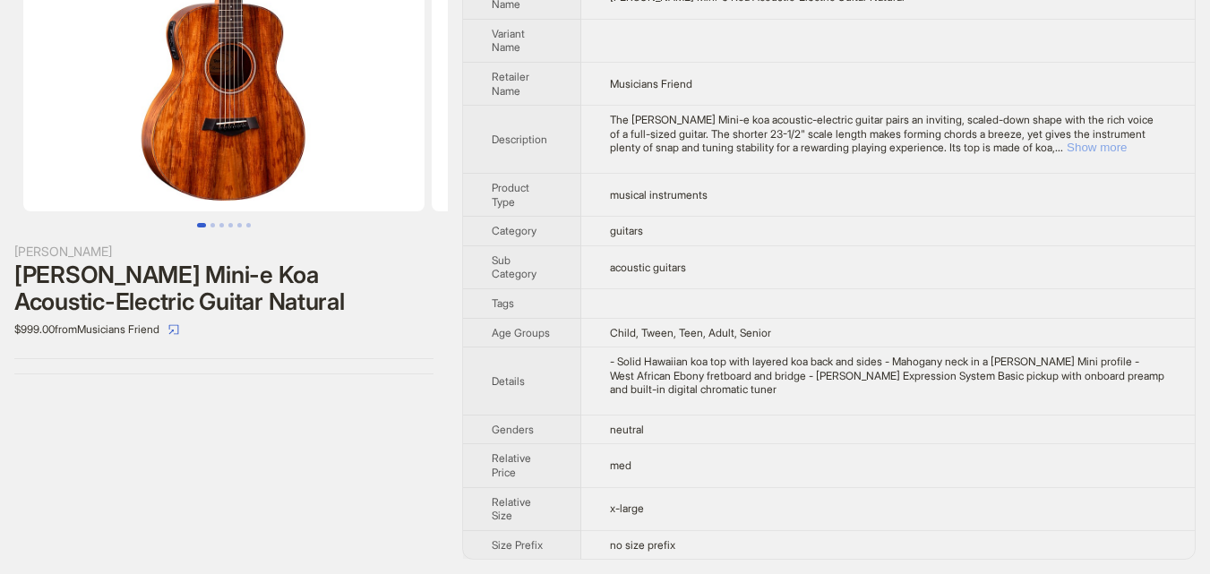 The image size is (1210, 574). What do you see at coordinates (519, 139) in the screenshot?
I see `span: Description` at bounding box center [519, 139].